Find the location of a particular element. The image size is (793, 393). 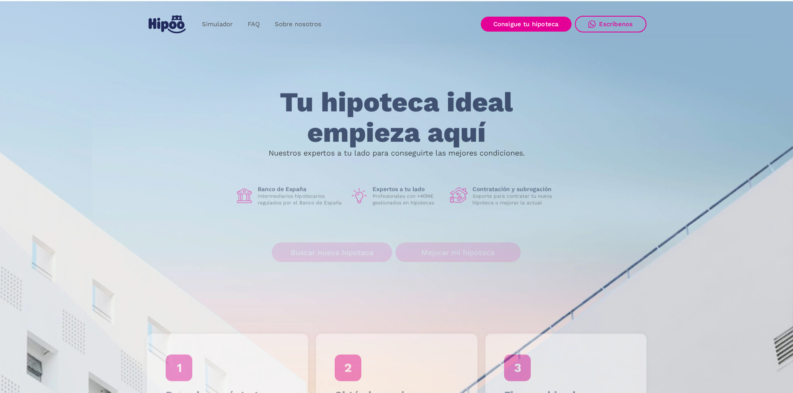

p: Profesionales con +40M€ gestionados en hipotecas is located at coordinates (408, 200).